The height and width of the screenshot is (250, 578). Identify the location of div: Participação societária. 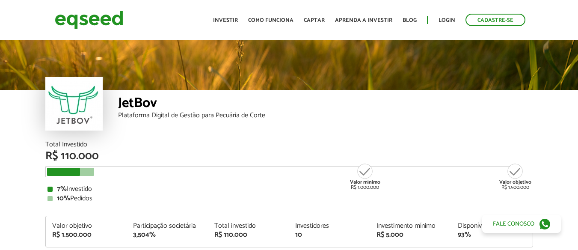
(167, 226).